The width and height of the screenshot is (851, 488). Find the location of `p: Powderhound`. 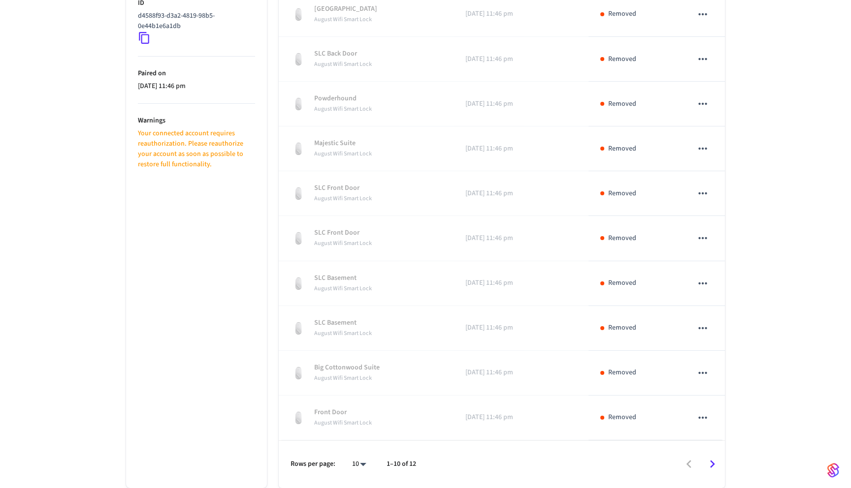

p: Powderhound is located at coordinates (343, 98).